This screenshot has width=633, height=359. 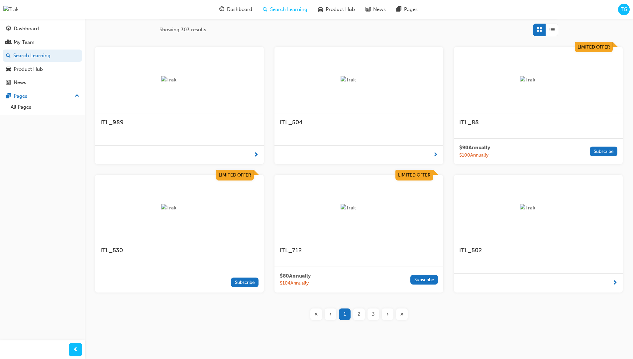 I want to click on span: ITL_88, so click(x=469, y=122).